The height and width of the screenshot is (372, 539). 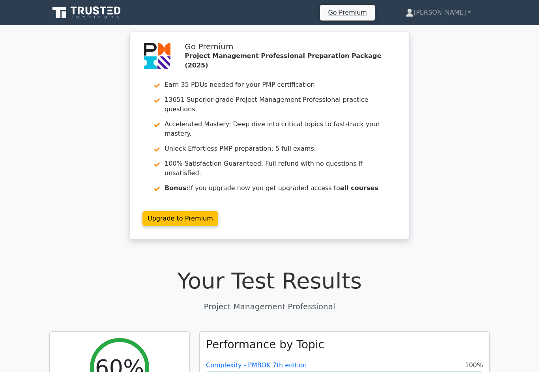 I want to click on a: Go Premium, so click(x=347, y=12).